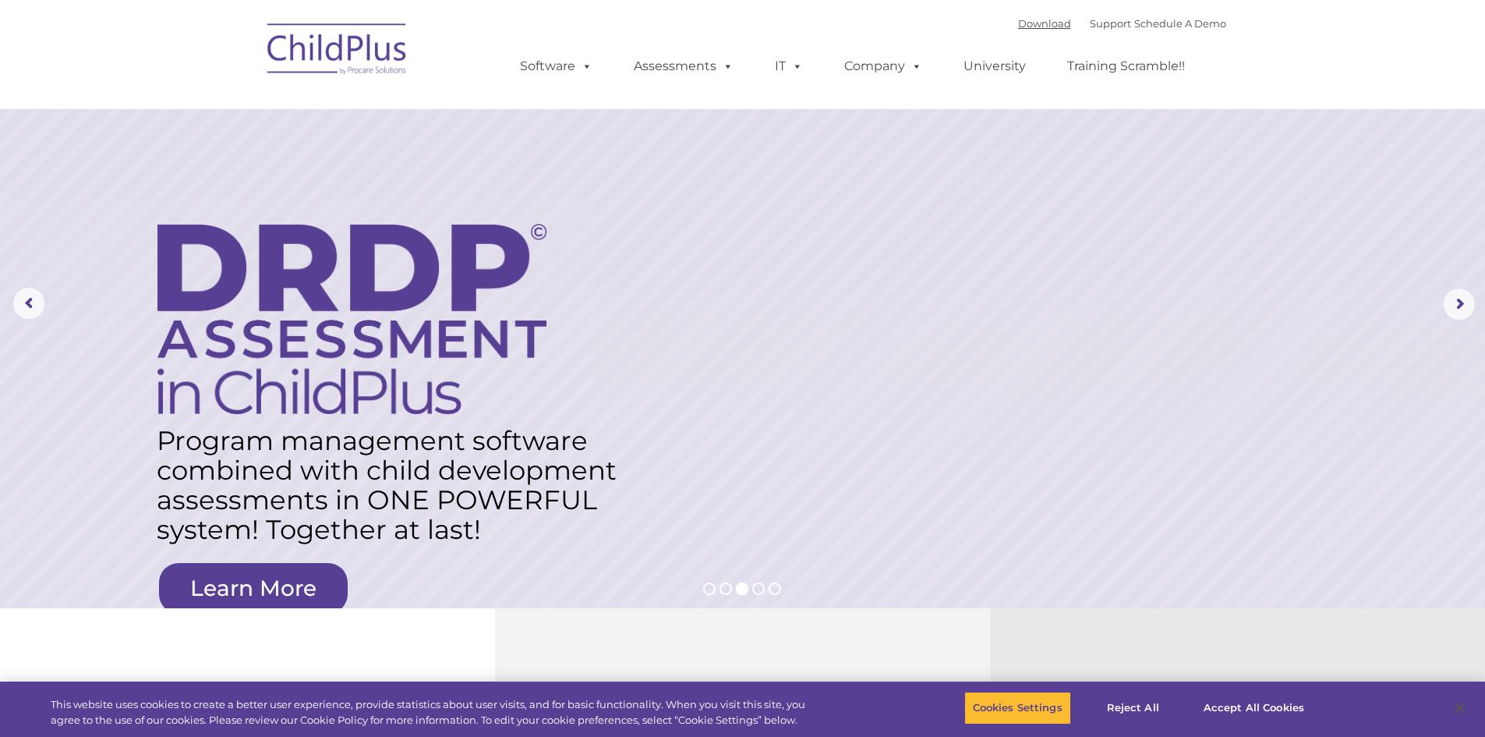 The height and width of the screenshot is (737, 1485). What do you see at coordinates (433, 712) in the screenshot?
I see `div: This website uses cookies to create a better user experience, provide statistics about user visit...` at bounding box center [433, 712].